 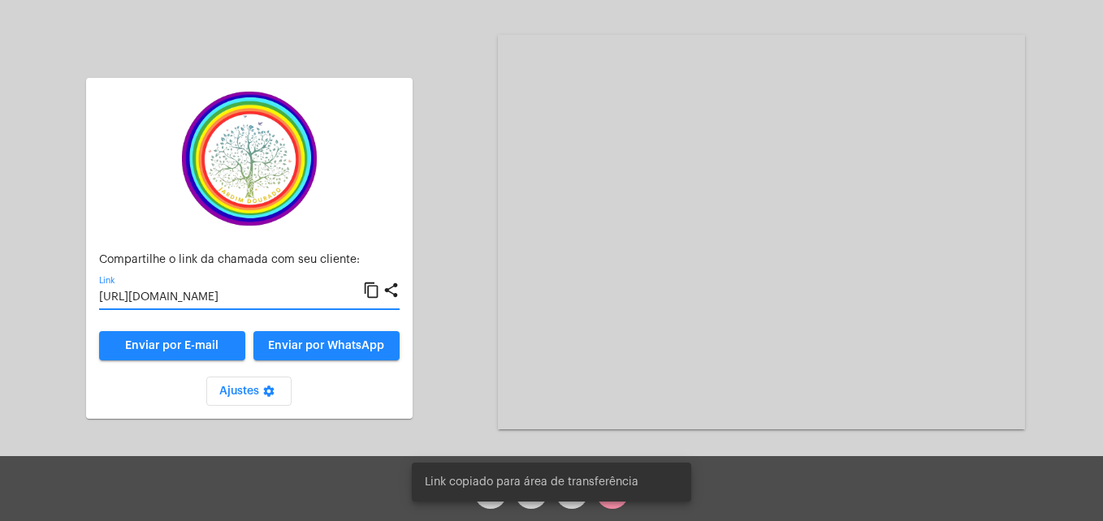 I want to click on button: Ajustes, so click(x=248, y=391).